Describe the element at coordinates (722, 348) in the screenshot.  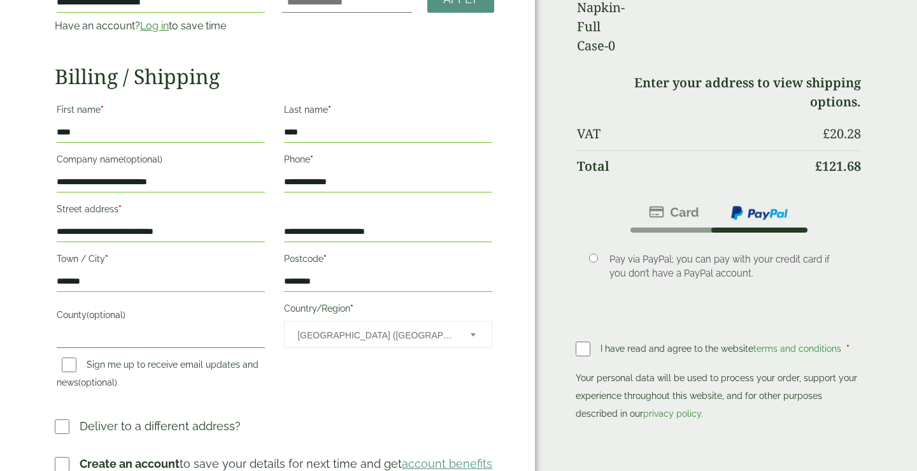
I see `span: I have read and agree to the website` at that location.